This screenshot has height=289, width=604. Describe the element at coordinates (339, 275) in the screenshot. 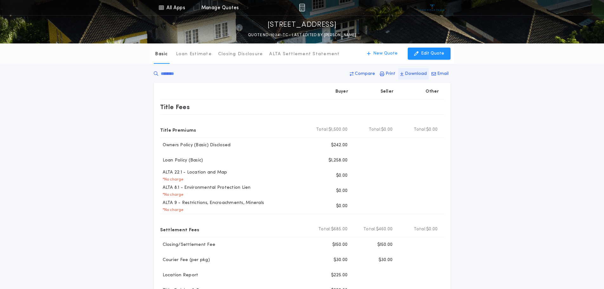

I see `p: $225.00` at that location.